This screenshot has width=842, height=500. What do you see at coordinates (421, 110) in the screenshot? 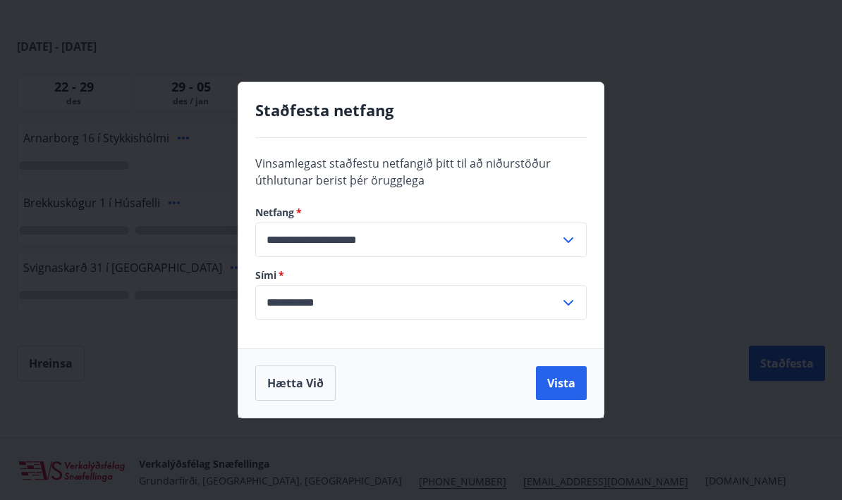
I see `h4: Staðfesta netfang` at bounding box center [421, 110].